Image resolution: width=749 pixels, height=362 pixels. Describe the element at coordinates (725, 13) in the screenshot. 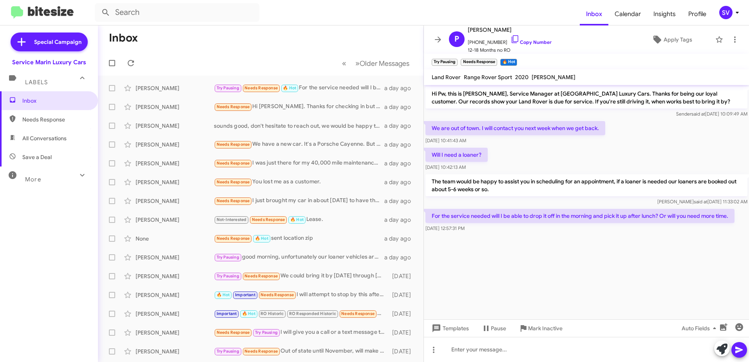

I see `div: SV` at that location.